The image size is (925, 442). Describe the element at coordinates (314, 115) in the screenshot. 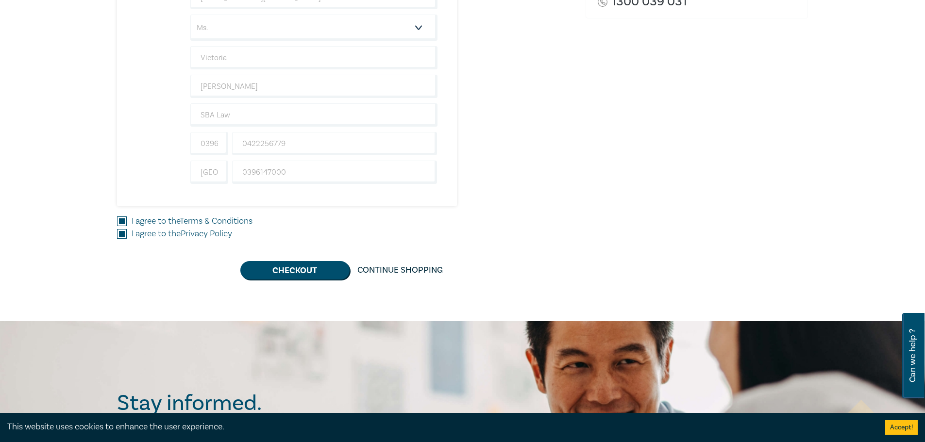

I see `input: Company` at that location.